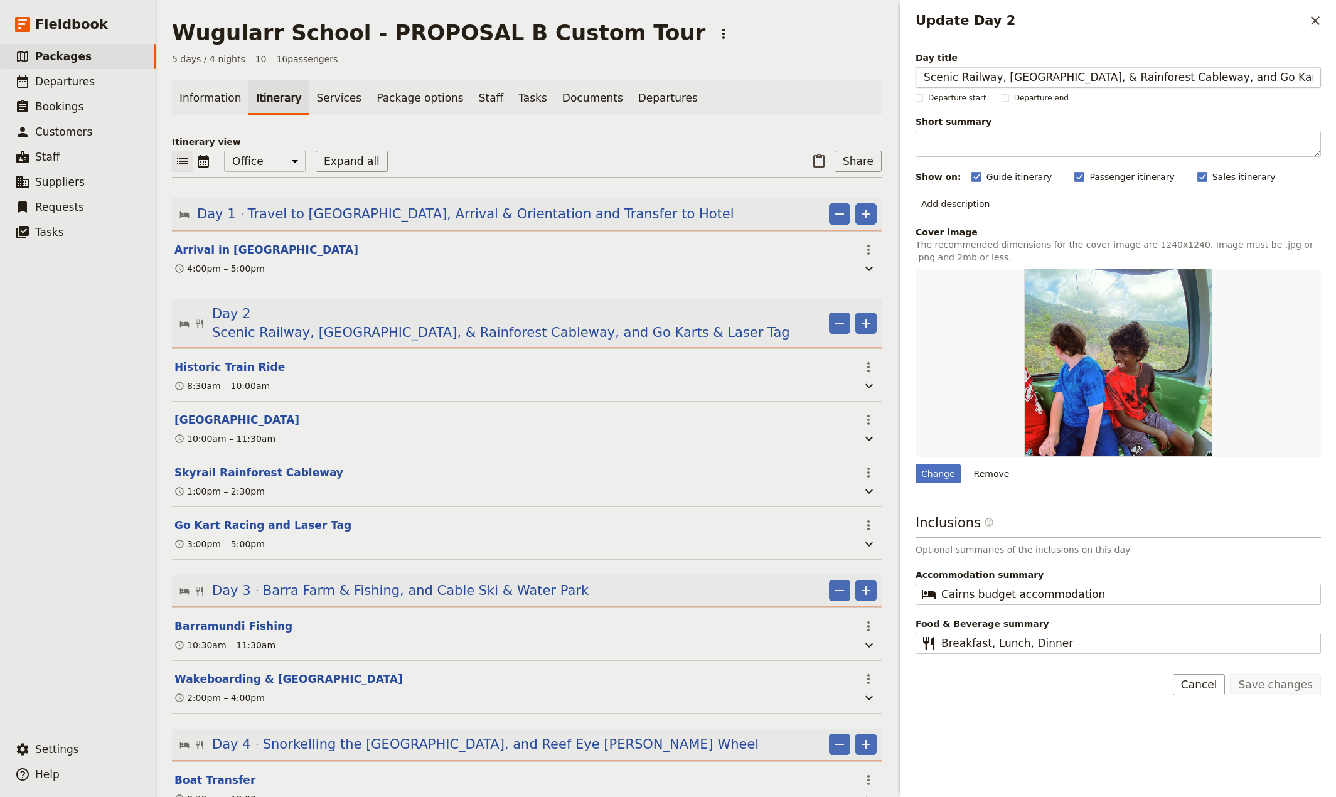 This screenshot has width=1336, height=797. What do you see at coordinates (220, 491) in the screenshot?
I see `div: 1:00pm – 2:30pm` at bounding box center [220, 491].